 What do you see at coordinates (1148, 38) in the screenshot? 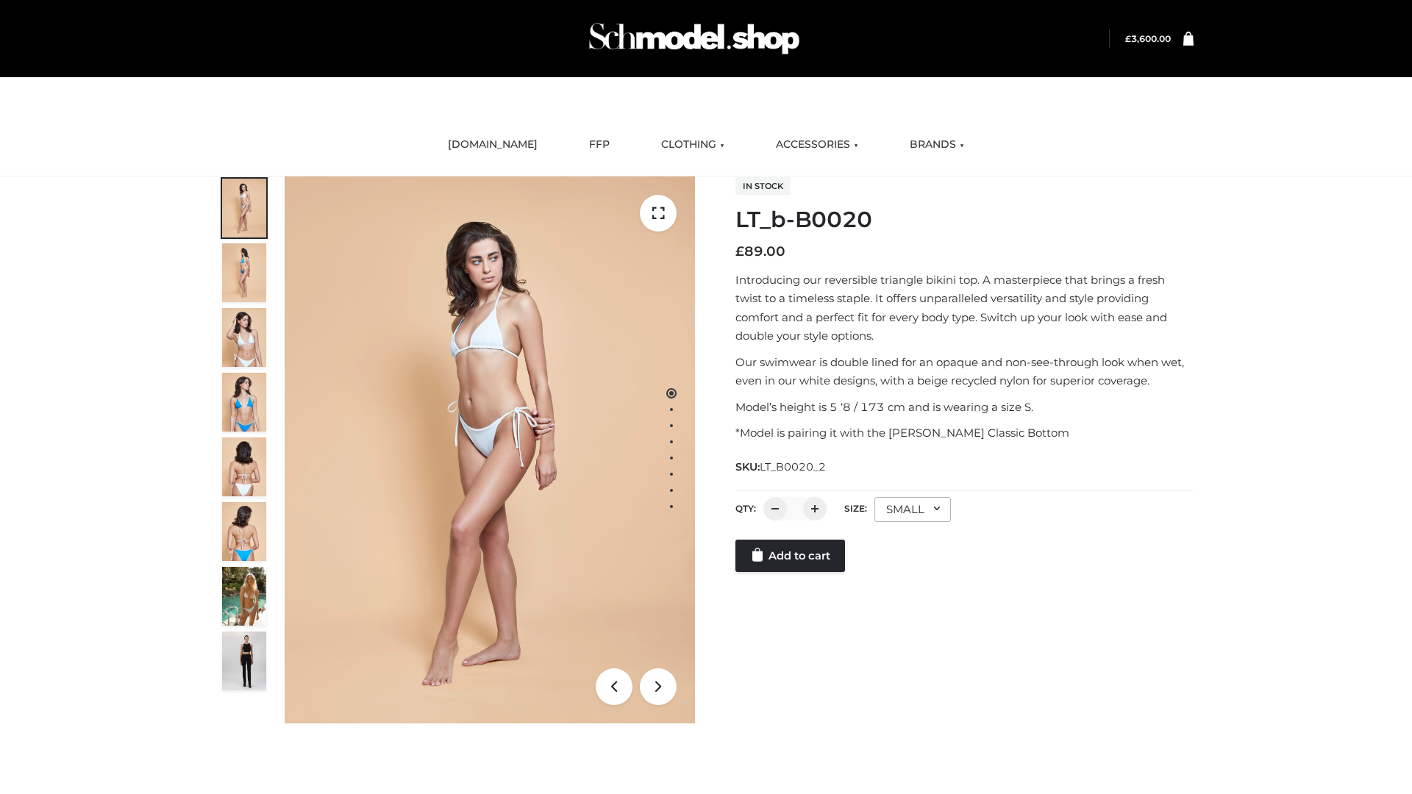
I see `a: £3,600.00` at bounding box center [1148, 38].